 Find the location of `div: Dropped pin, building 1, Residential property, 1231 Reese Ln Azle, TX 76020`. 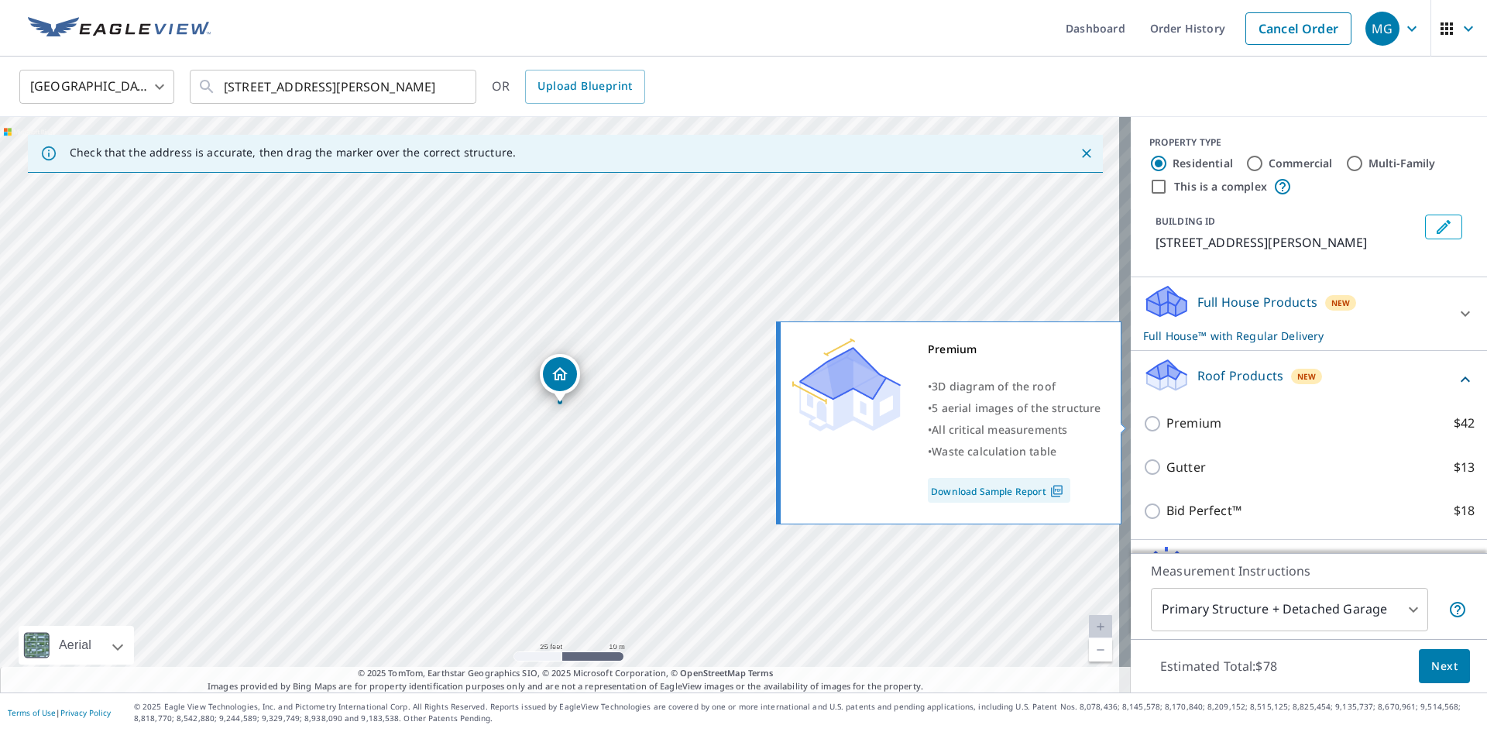

div: Dropped pin, building 1, Residential property, 1231 Reese Ln Azle, TX 76020 is located at coordinates (560, 378).